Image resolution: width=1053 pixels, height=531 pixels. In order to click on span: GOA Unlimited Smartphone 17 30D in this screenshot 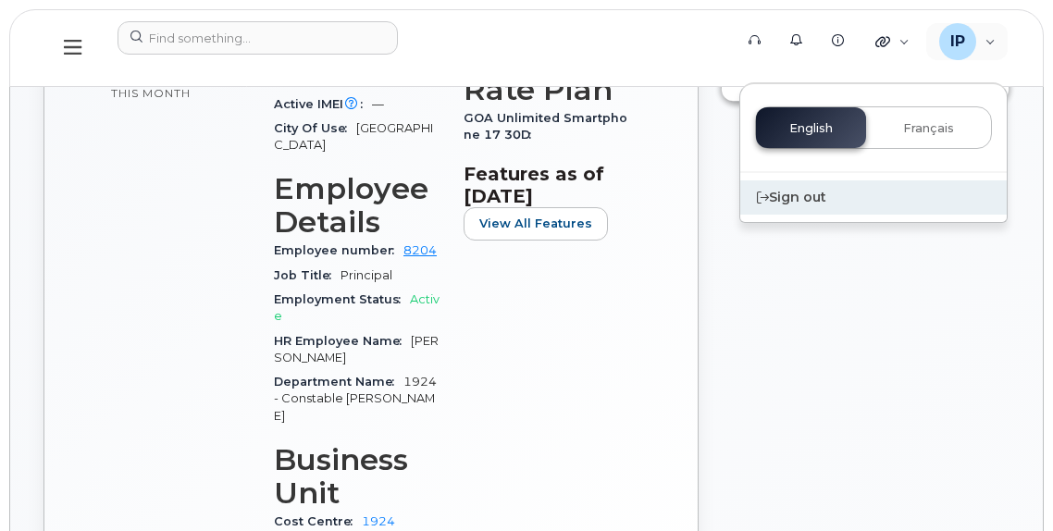, I will do `click(545, 126)`.